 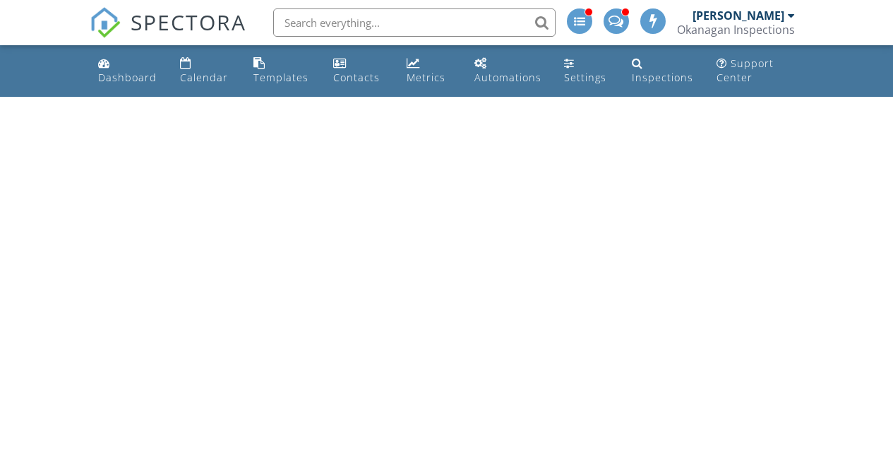 What do you see at coordinates (426, 77) in the screenshot?
I see `div: Metrics` at bounding box center [426, 77].